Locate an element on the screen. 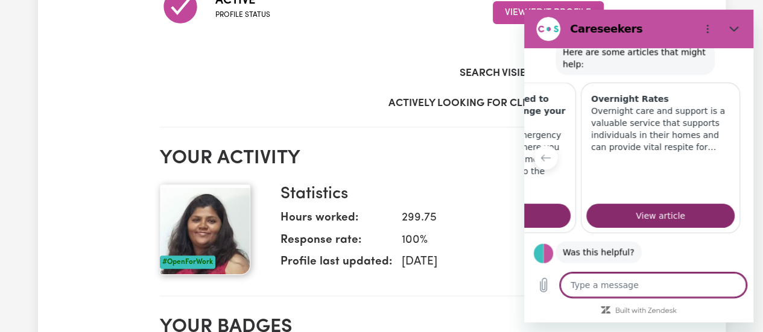  dt: Hours worked: is located at coordinates (336, 221).